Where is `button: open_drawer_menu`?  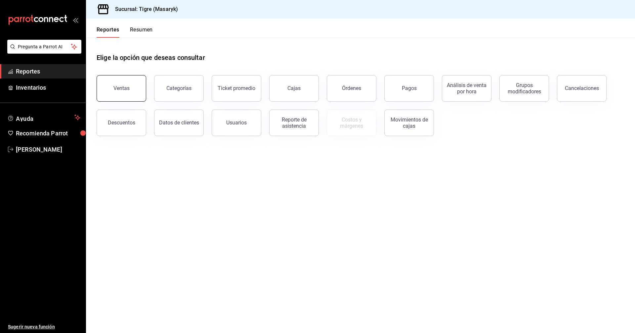 button: open_drawer_menu is located at coordinates (75, 20).